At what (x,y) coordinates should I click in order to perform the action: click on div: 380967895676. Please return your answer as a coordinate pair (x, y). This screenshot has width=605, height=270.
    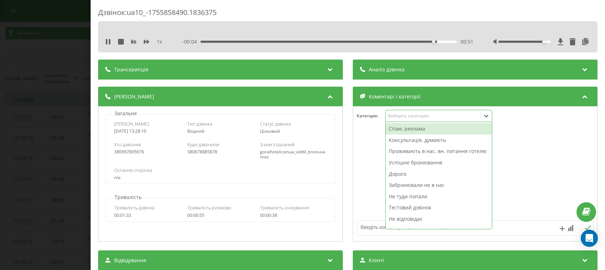
    Looking at the image, I should click on (147, 152).